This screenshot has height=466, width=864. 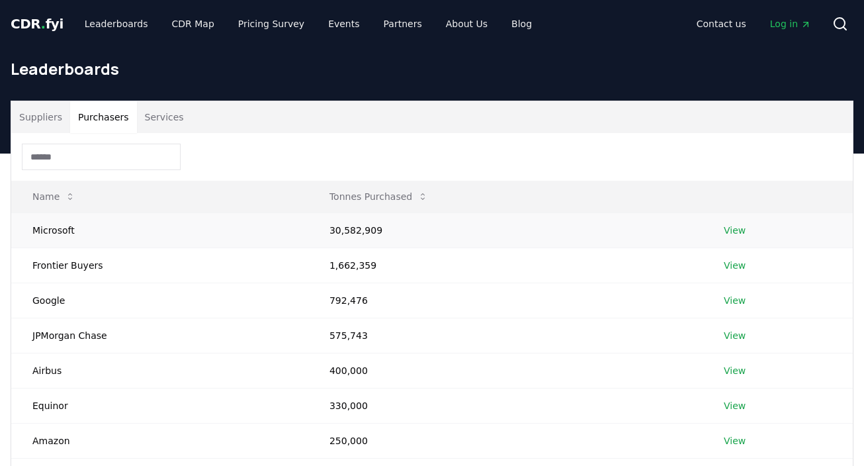 What do you see at coordinates (505, 405) in the screenshot?
I see `td: 330,000` at bounding box center [505, 405].